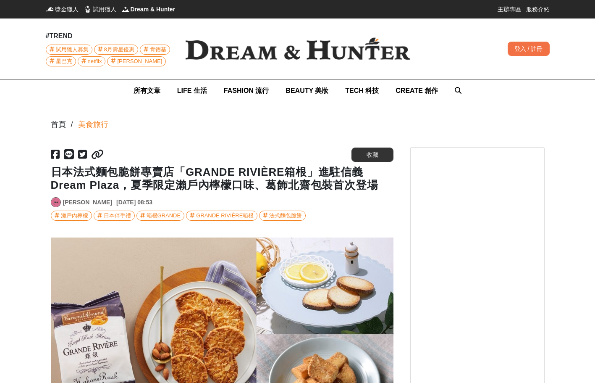  What do you see at coordinates (155, 50) in the screenshot?
I see `a: 肯德基` at bounding box center [155, 50].